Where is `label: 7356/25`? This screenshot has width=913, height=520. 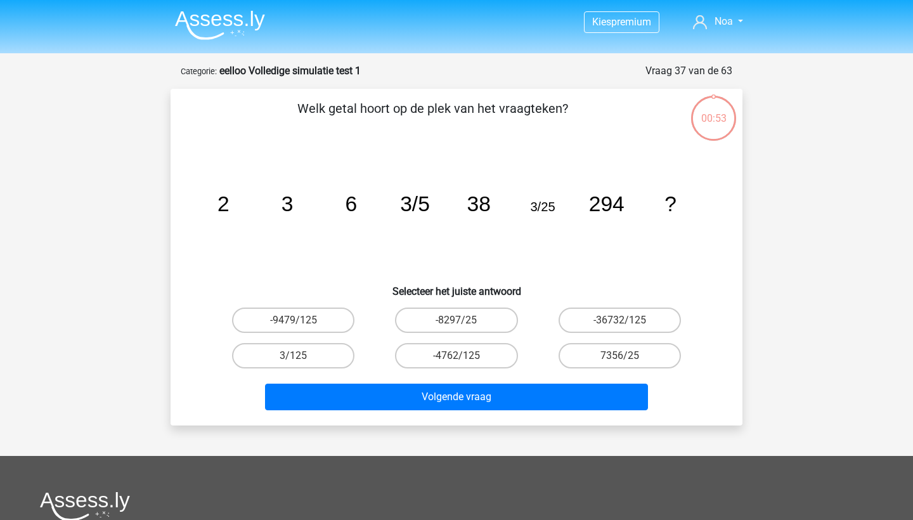 label: 7356/25 is located at coordinates (619, 356).